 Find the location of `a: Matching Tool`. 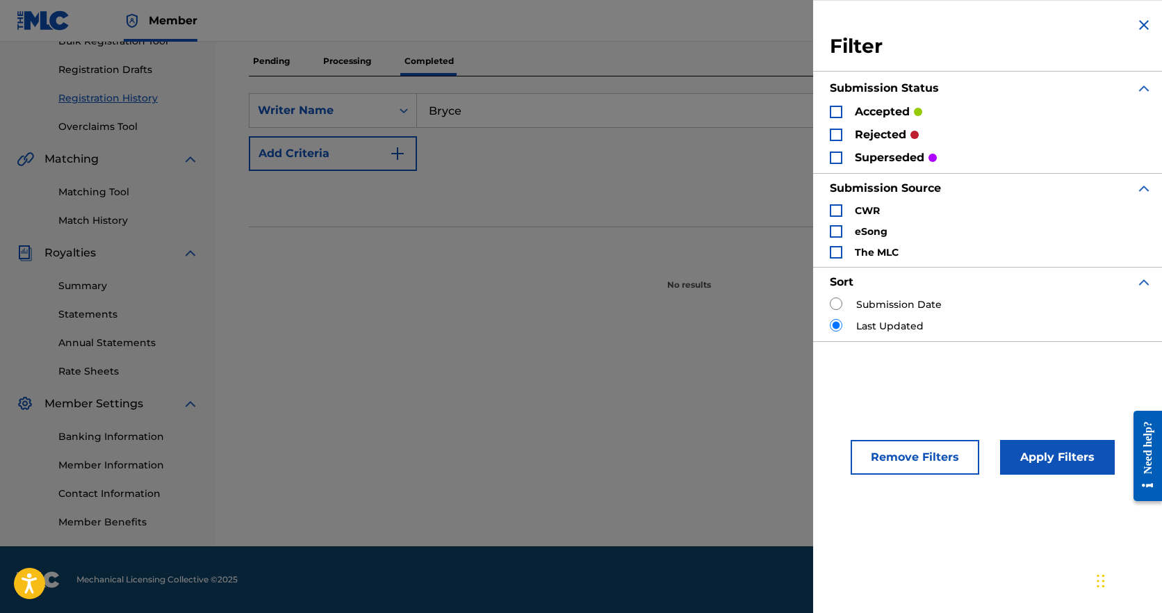

a: Matching Tool is located at coordinates (129, 192).